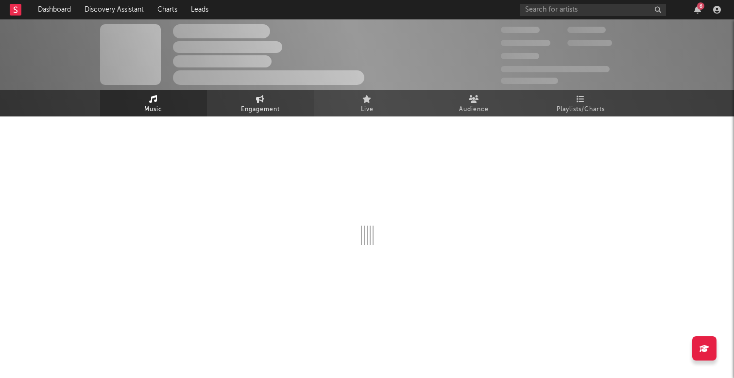  Describe the element at coordinates (581, 103) in the screenshot. I see `a: Playlists/Charts` at that location.